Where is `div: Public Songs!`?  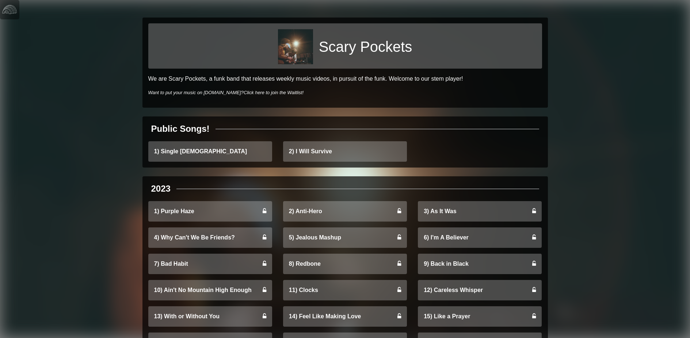
div: Public Songs! is located at coordinates (180, 129).